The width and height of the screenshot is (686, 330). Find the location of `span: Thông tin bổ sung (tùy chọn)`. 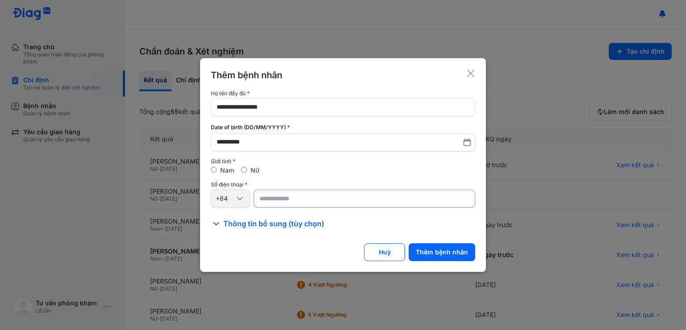

span: Thông tin bổ sung (tùy chọn) is located at coordinates (274, 223).